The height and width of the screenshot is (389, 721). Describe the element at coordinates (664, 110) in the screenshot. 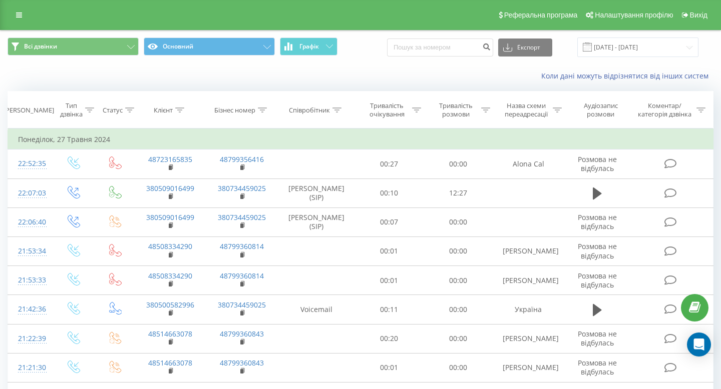

I see `div: Коментар/категорія дзвінка` at that location.